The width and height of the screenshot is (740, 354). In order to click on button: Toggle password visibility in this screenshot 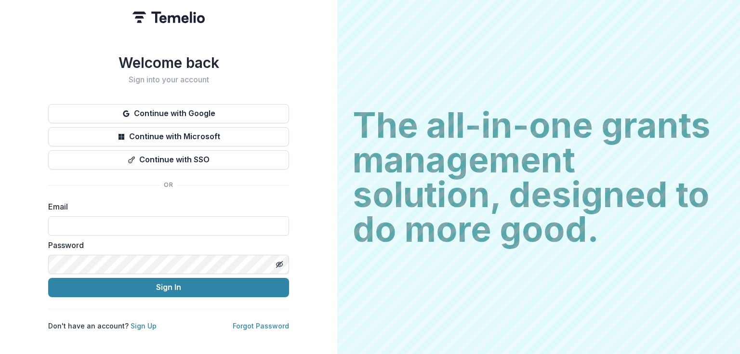, I will do `click(279, 265)`.